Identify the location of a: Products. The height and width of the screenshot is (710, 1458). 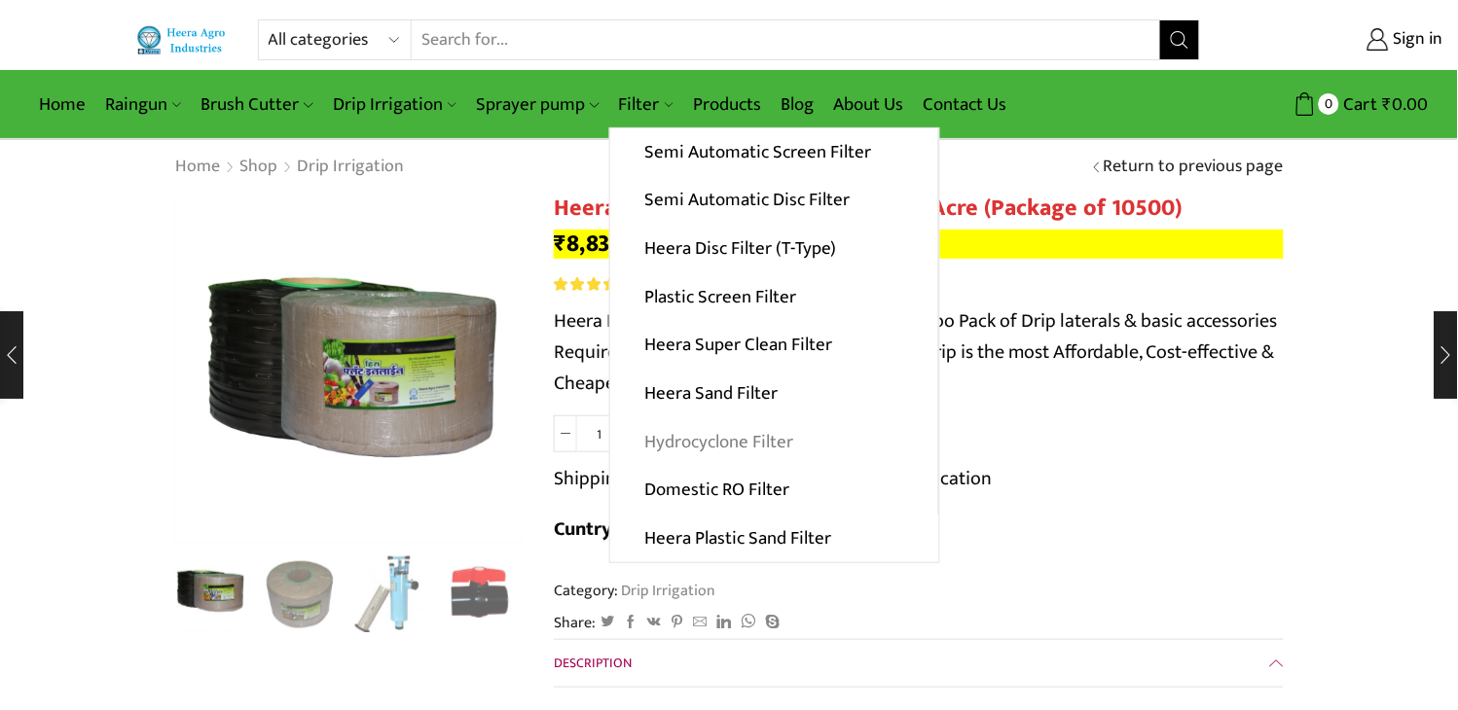
(727, 104).